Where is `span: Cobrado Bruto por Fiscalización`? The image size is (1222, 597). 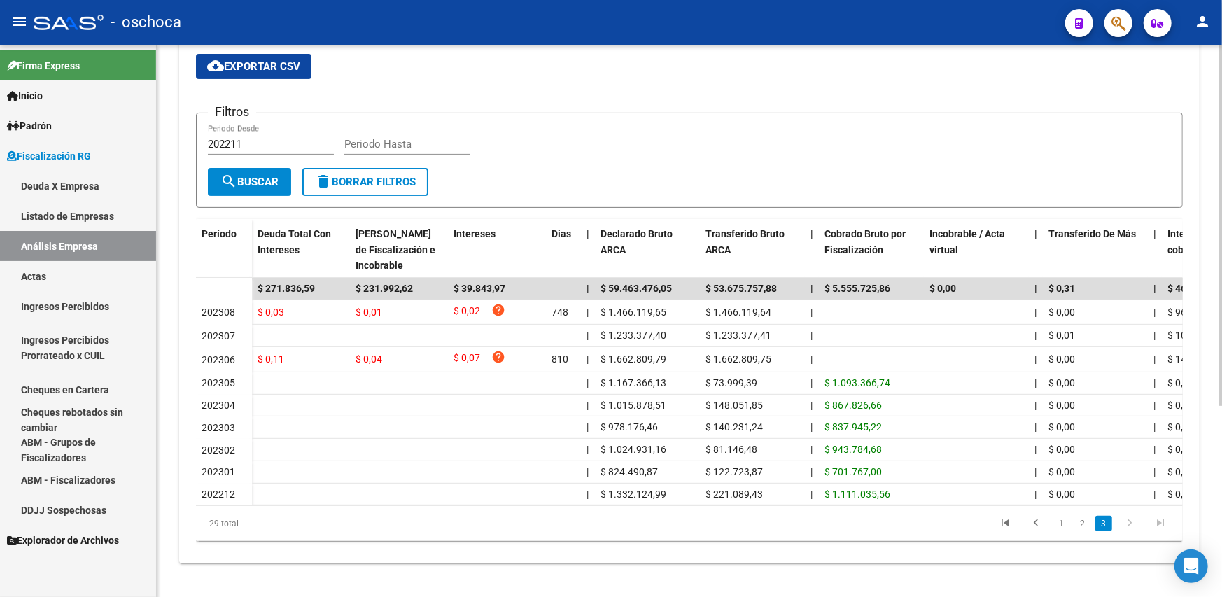
span: Cobrado Bruto por Fiscalización is located at coordinates (865, 242).